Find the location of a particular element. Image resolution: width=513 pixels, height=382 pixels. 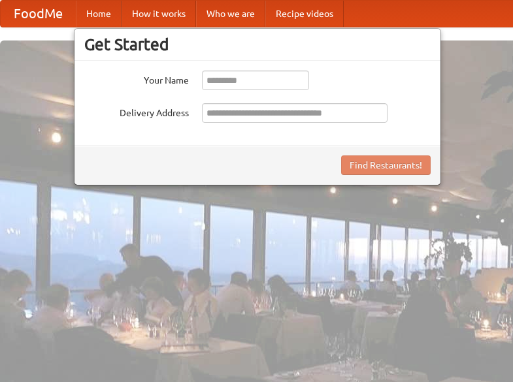

label: Your Name is located at coordinates (136, 78).